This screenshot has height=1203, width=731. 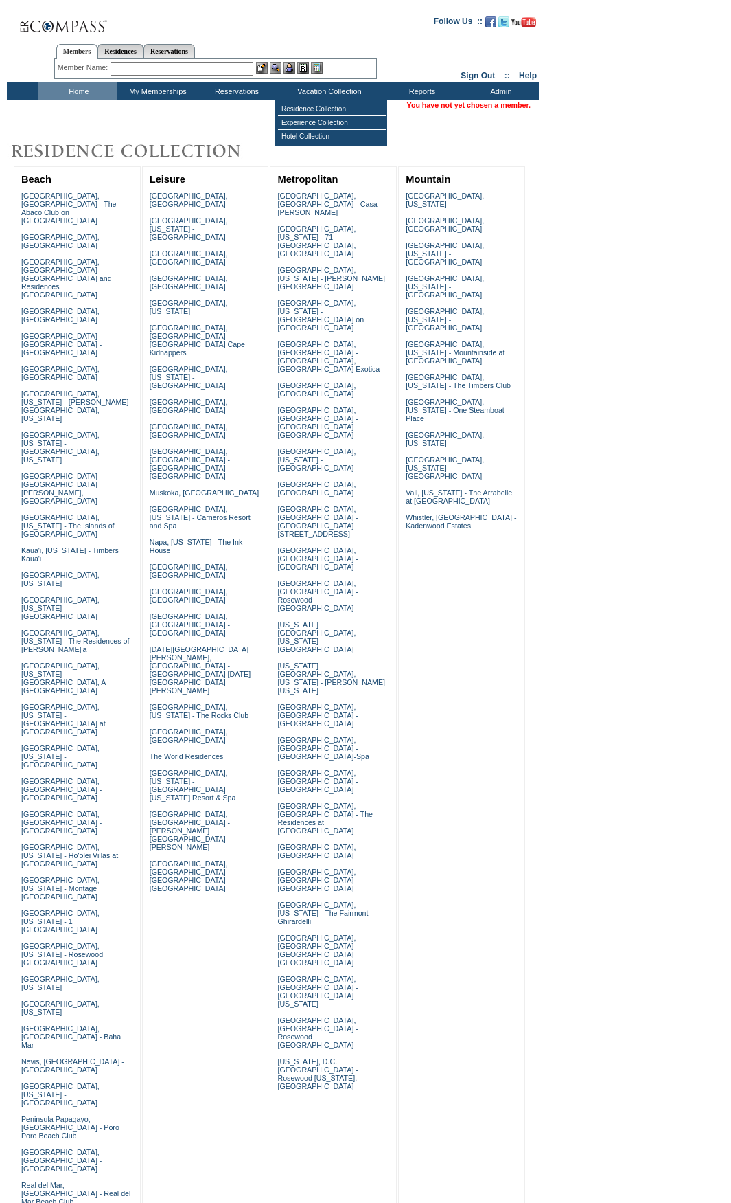 I want to click on img: Subscribe to our YouTube Channel, so click(x=524, y=22).